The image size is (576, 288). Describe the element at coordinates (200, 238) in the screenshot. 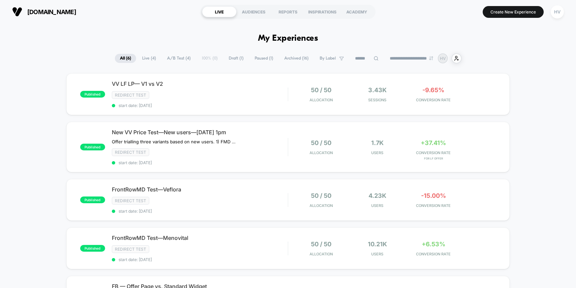

I see `span: FrontRowMD Test—Menovital` at that location.